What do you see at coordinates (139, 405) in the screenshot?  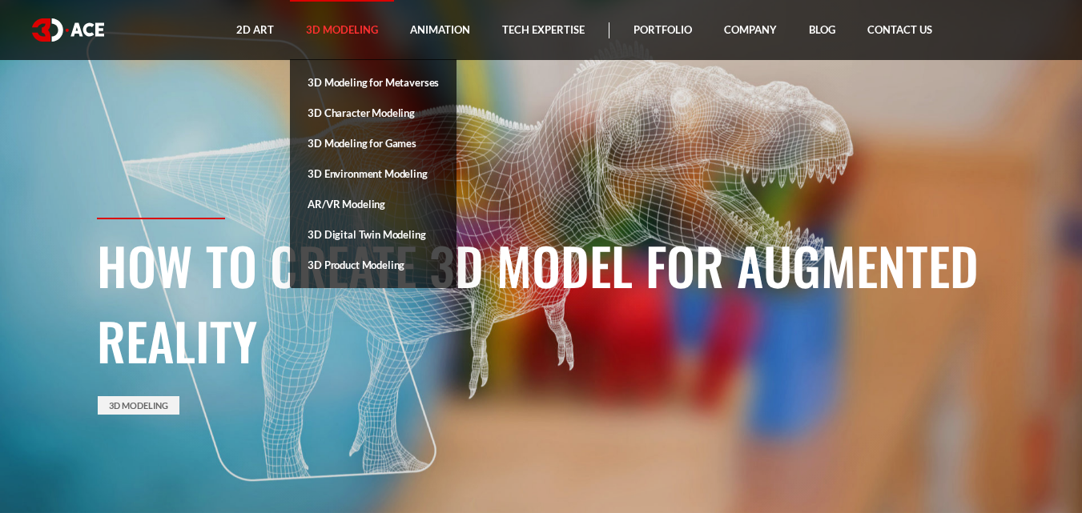 I see `a: 3D Modeling` at bounding box center [139, 405].